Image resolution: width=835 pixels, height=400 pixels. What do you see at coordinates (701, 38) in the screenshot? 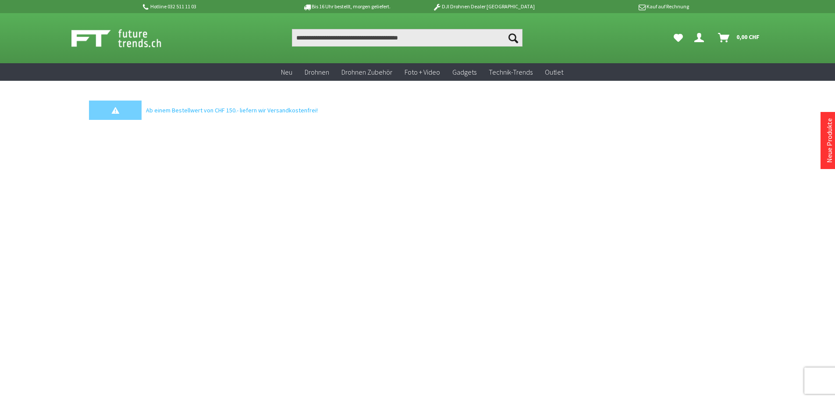
I see `a: Dein Konto` at bounding box center [701, 38].